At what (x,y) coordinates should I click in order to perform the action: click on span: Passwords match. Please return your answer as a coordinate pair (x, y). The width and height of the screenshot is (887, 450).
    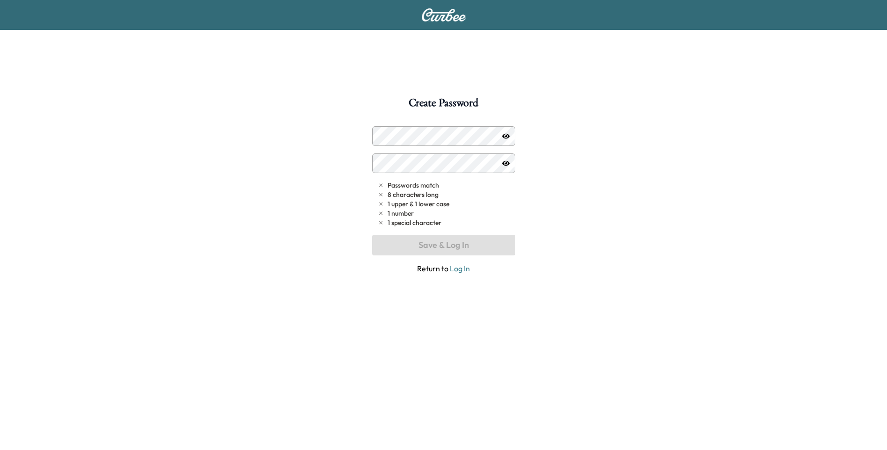
    Looking at the image, I should click on (413, 185).